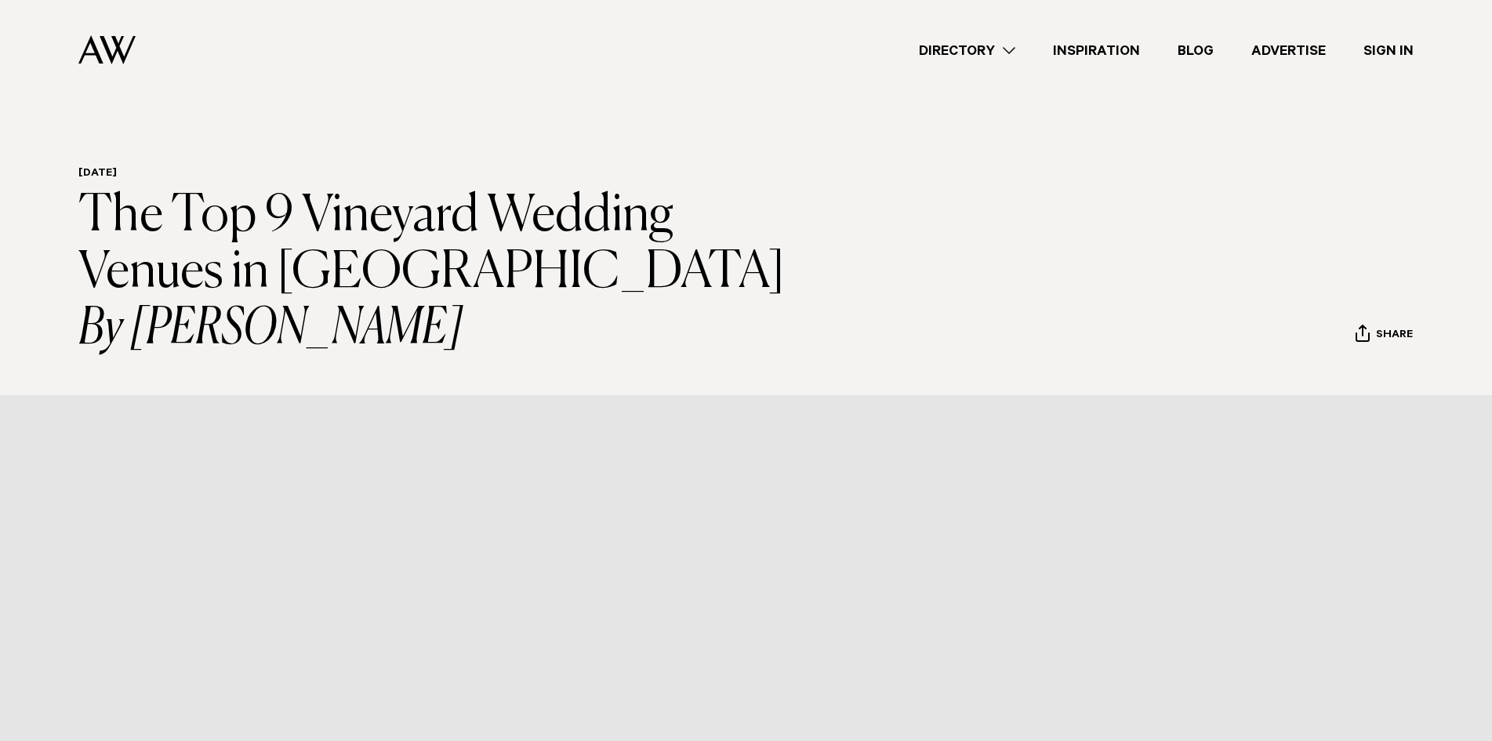  I want to click on span: Share, so click(1394, 335).